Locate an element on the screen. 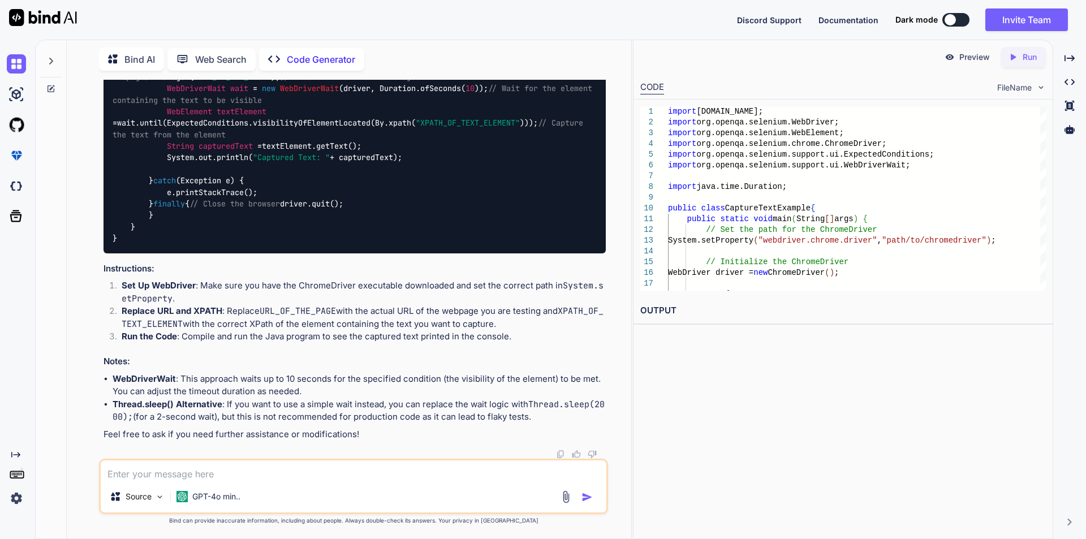  code: XPATH_OF_TEXT_ELEMENT is located at coordinates (363, 317).